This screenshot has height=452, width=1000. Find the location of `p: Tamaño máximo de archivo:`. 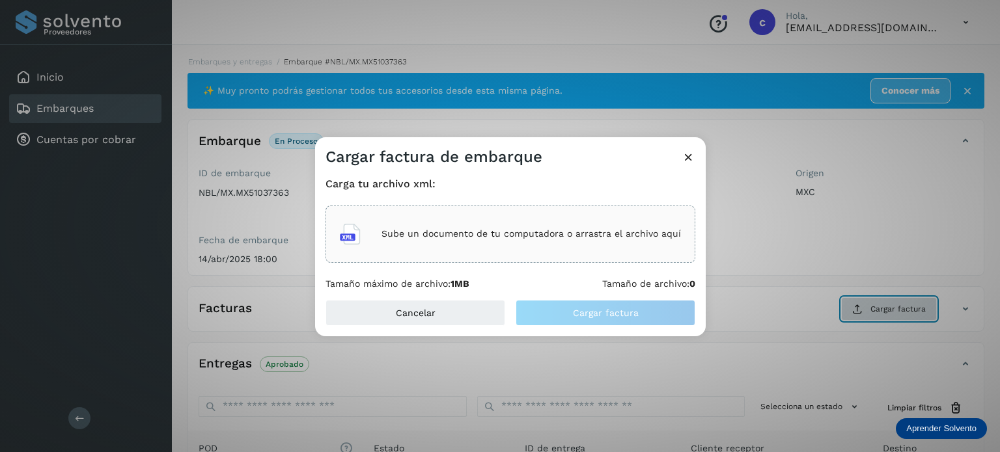

p: Tamaño máximo de archivo: is located at coordinates (397, 284).